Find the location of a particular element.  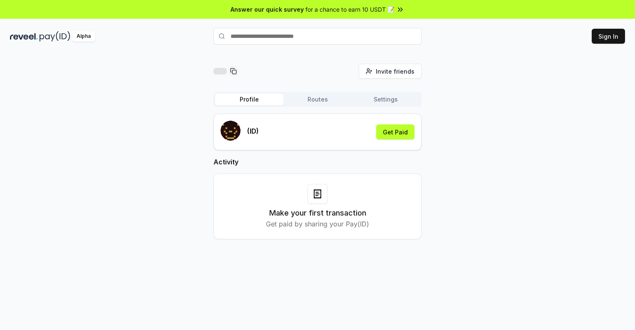

span: Answer our quick survey is located at coordinates (267, 9).